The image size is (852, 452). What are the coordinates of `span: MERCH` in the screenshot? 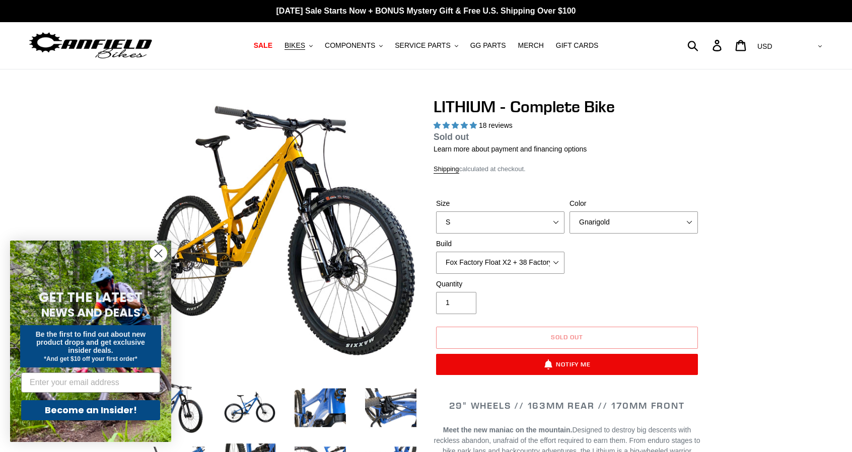 It's located at (531, 45).